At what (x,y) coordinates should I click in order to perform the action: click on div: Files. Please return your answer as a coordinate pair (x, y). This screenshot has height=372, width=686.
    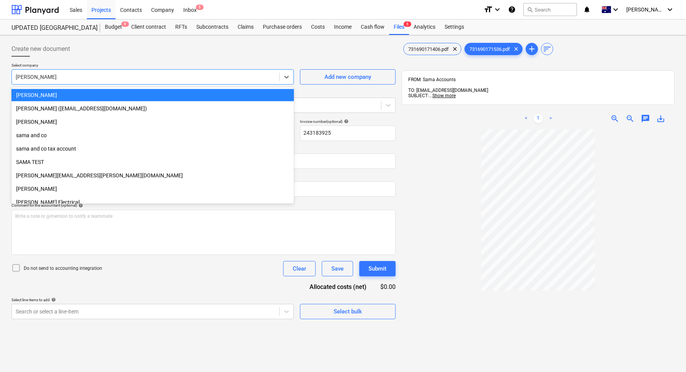
    Looking at the image, I should click on (399, 27).